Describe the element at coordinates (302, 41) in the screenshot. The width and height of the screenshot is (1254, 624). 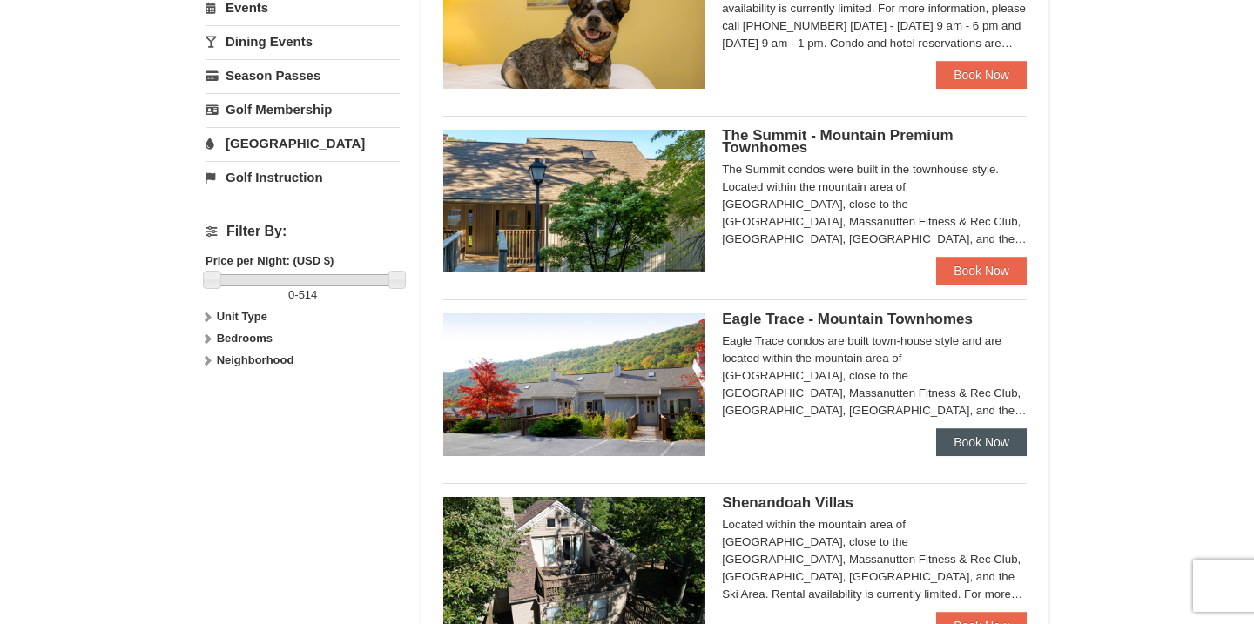
I see `a: Dining Events` at that location.